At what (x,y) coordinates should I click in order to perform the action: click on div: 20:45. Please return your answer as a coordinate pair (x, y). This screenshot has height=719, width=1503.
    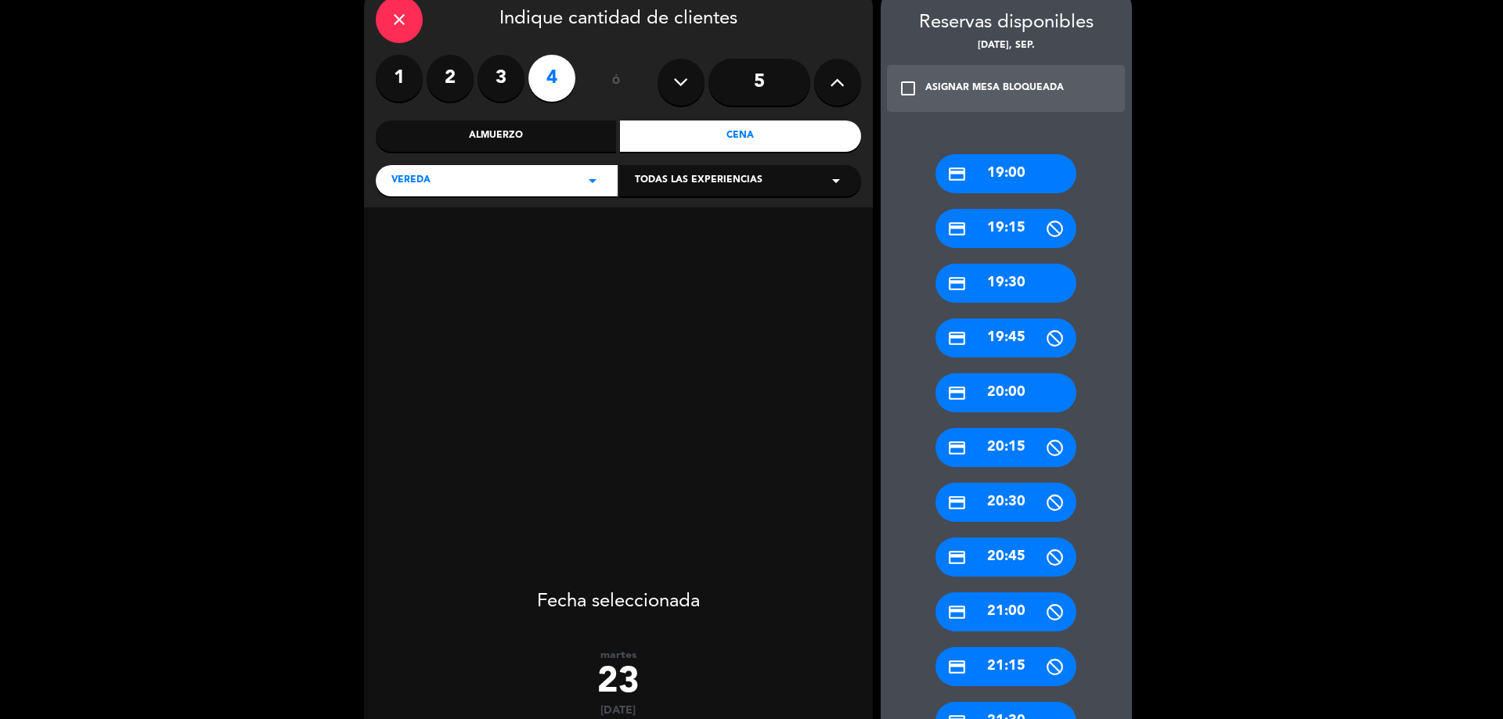
    Looking at the image, I should click on (1006, 557).